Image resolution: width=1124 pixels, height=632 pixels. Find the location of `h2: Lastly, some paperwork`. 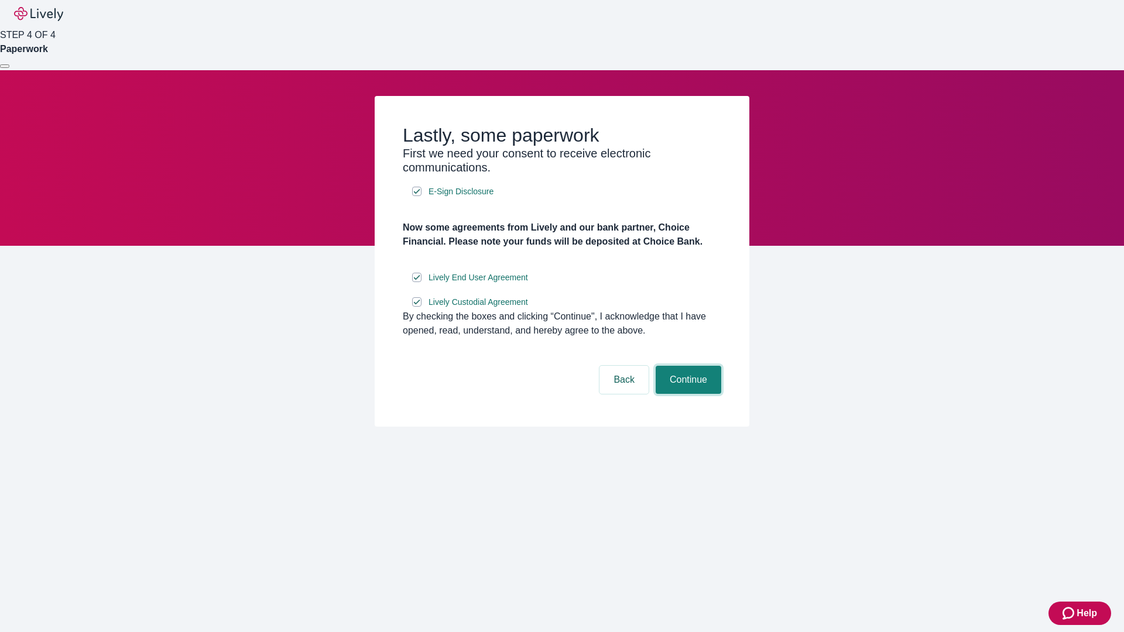

h2: Lastly, some paperwork is located at coordinates (562, 135).